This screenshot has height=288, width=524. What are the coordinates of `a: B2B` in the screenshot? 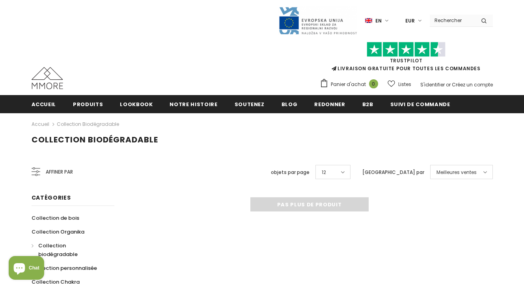 It's located at (368, 104).